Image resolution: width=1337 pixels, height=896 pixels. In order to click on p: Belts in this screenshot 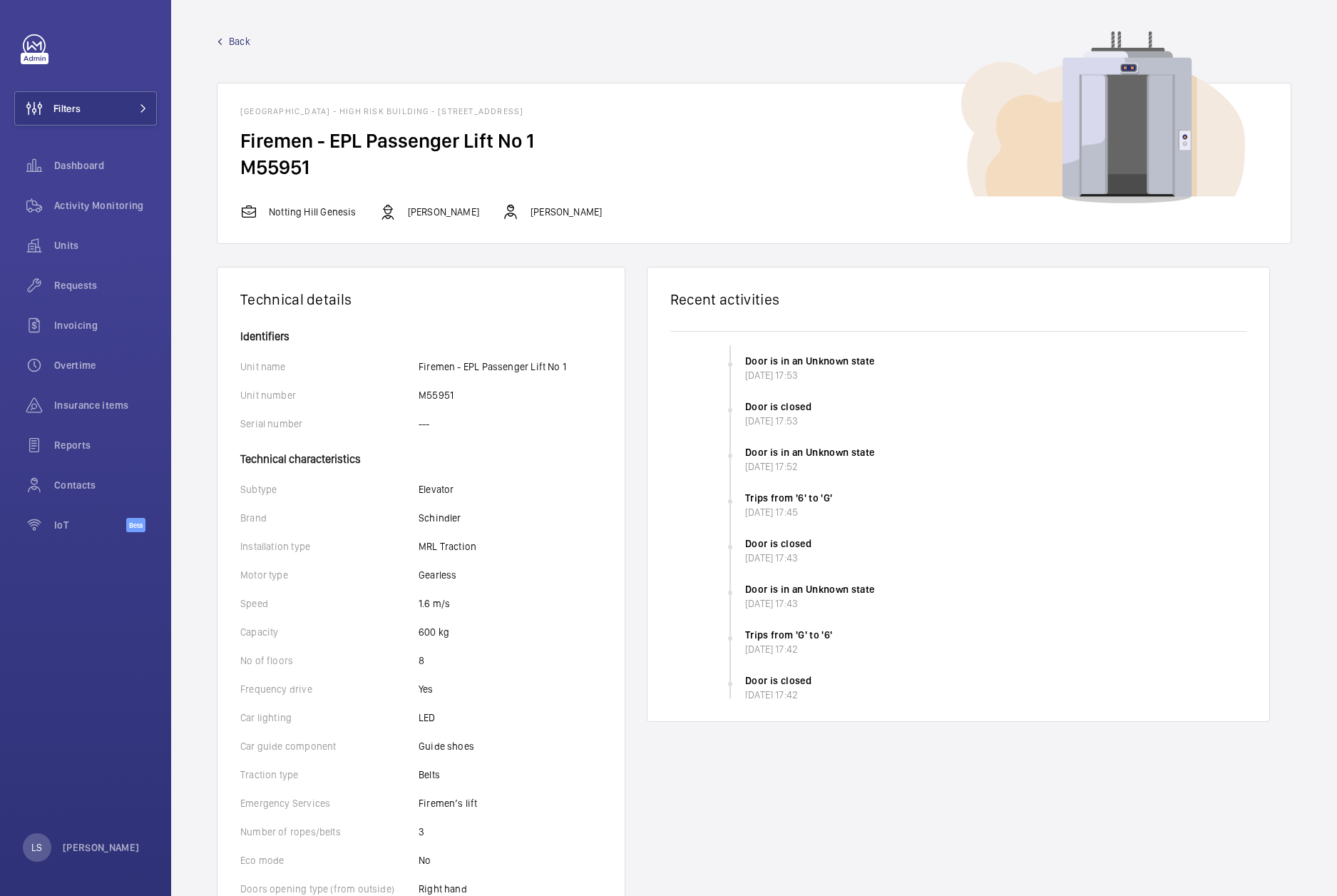, I will do `click(429, 775)`.